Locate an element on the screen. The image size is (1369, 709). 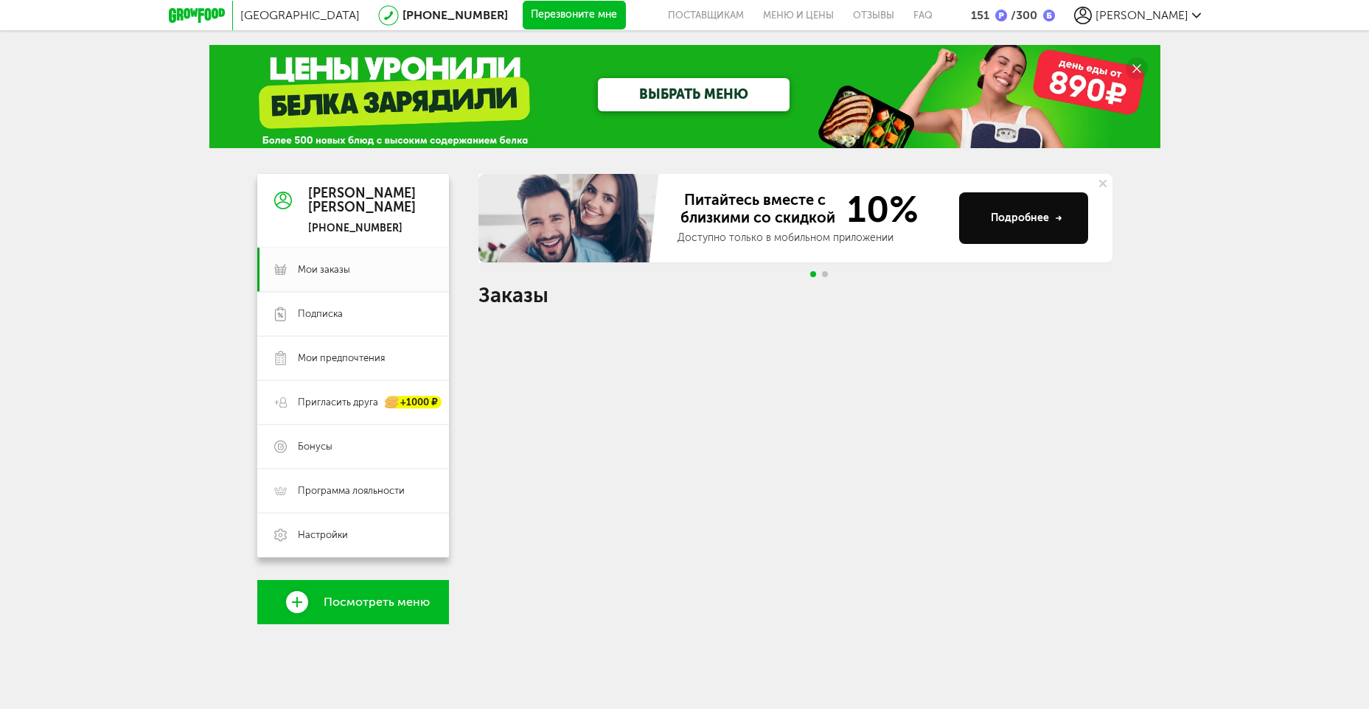
div: Доступно только в мобильном приложении is located at coordinates (813, 238).